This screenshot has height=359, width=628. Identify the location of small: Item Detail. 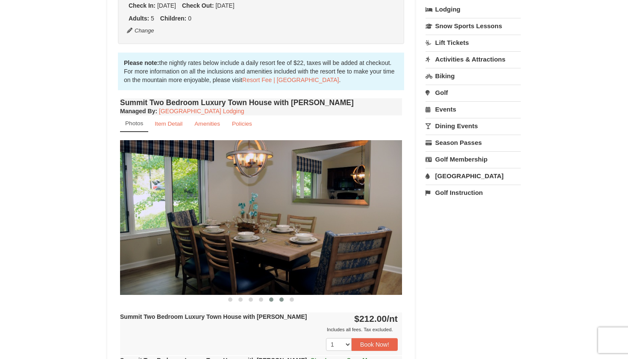
(168, 123).